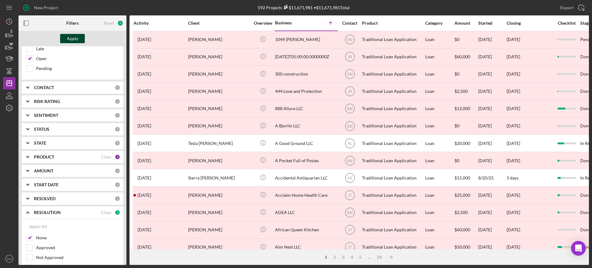  Describe the element at coordinates (350, 247) in the screenshot. I see `text: JT` at that location.